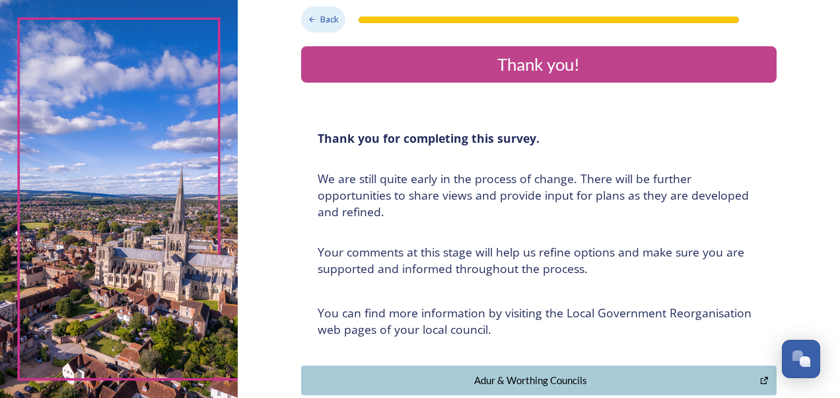 The width and height of the screenshot is (840, 398). Describe the element at coordinates (429, 138) in the screenshot. I see `strong: Thank you for completing this survey.` at that location.